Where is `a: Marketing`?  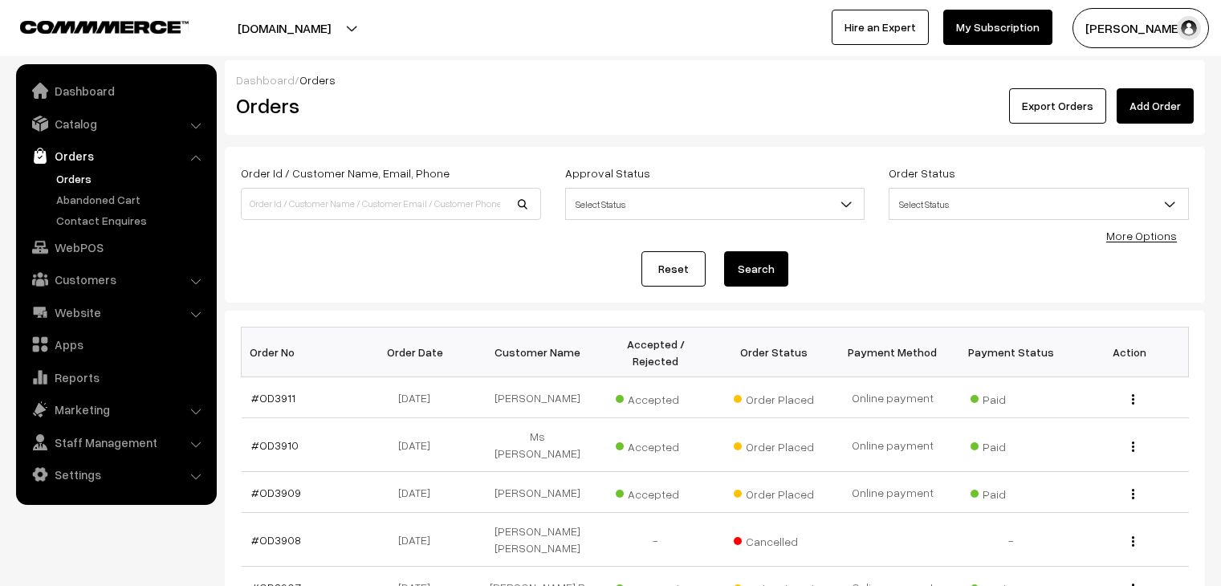 a: Marketing is located at coordinates (116, 409).